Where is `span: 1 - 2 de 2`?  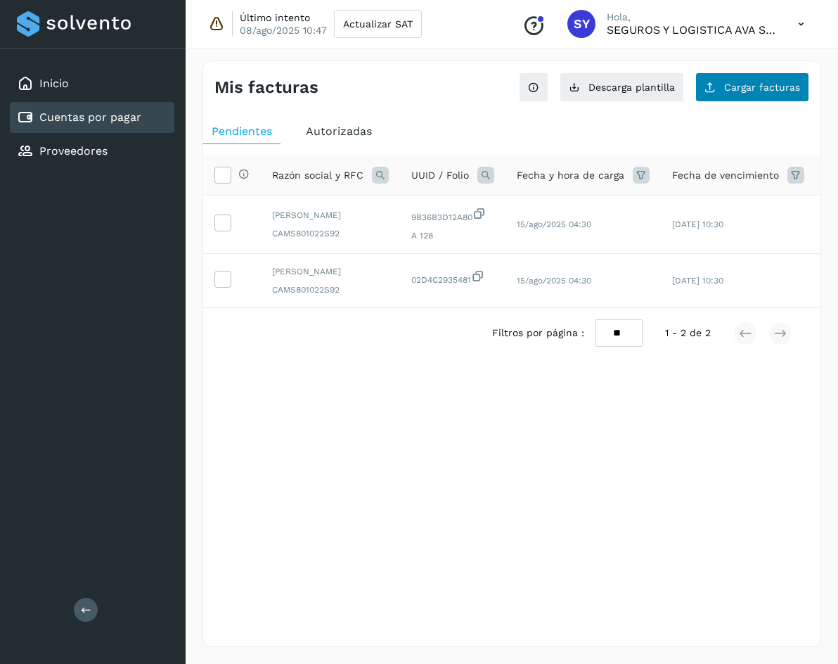 span: 1 - 2 de 2 is located at coordinates (687, 332).